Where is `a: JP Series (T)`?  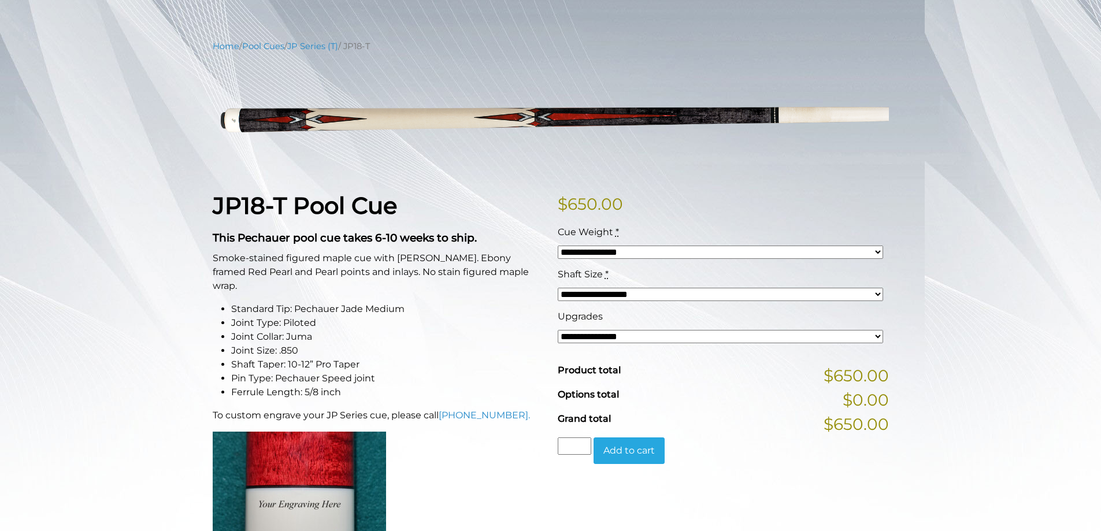
a: JP Series (T) is located at coordinates (313, 46).